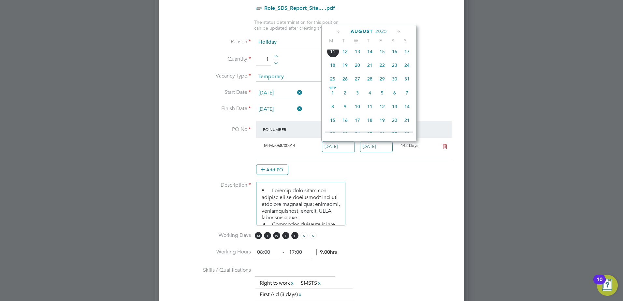 The image size is (623, 301). I want to click on label: PO No, so click(210, 129).